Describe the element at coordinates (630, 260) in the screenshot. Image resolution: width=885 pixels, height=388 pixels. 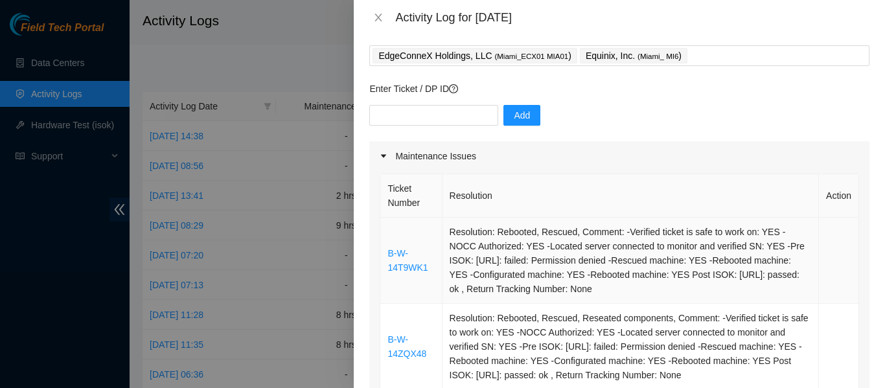
I see `td: Resolution: Rebooted, Rescued, Comment: -Verified ticket is safe to work on: YES -NOCC Authorized...` at that location.